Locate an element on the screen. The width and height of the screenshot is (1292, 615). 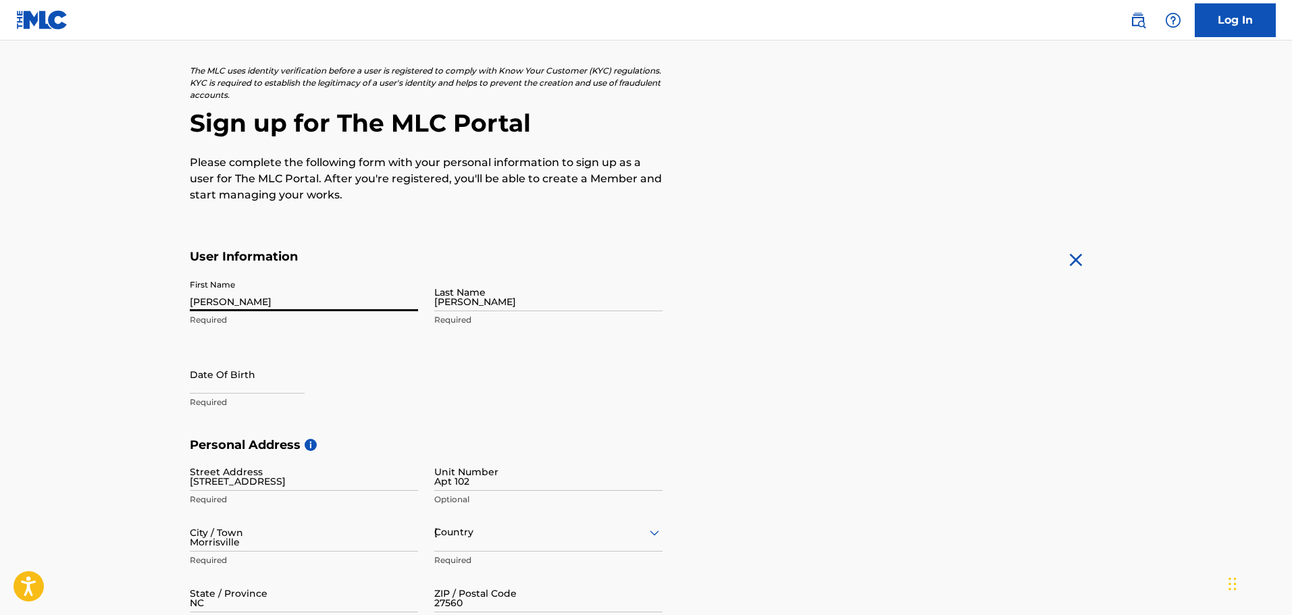
span: i is located at coordinates (311, 445).